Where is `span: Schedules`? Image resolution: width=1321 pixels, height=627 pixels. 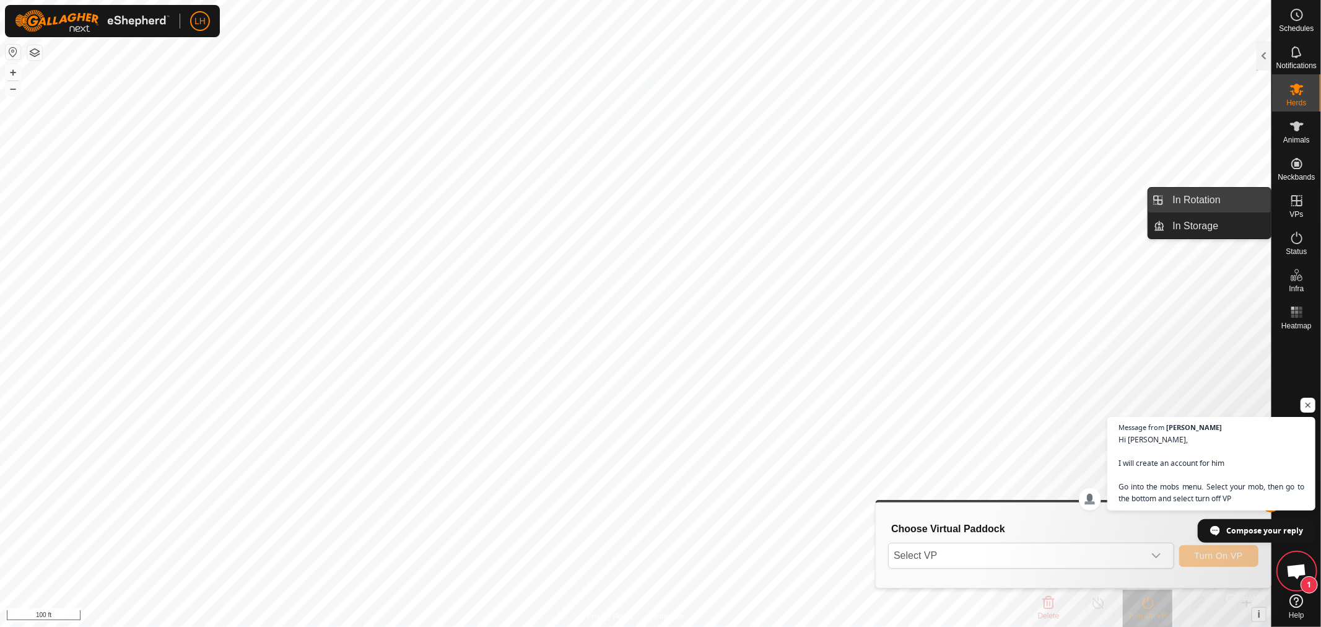 span: Schedules is located at coordinates (1297, 28).